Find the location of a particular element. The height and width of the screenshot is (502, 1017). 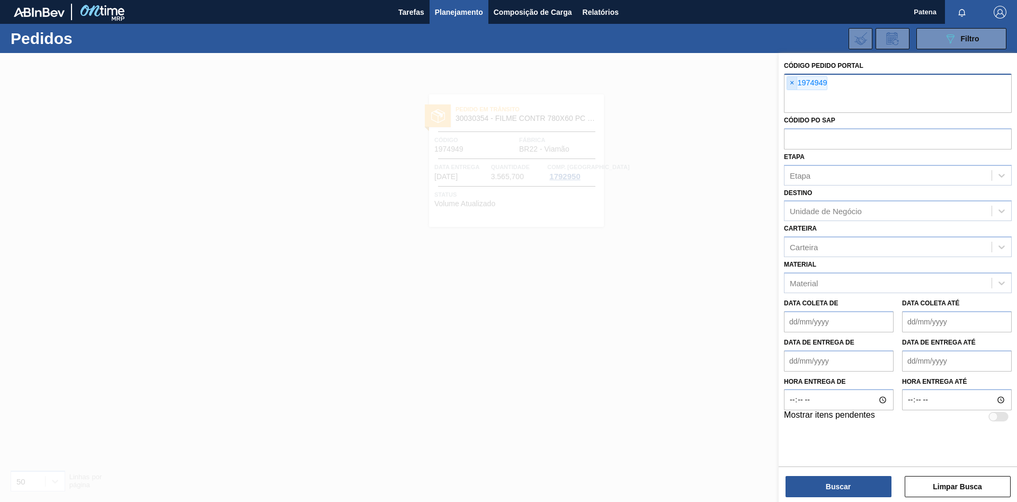

label: Data coleta de is located at coordinates (811, 303).